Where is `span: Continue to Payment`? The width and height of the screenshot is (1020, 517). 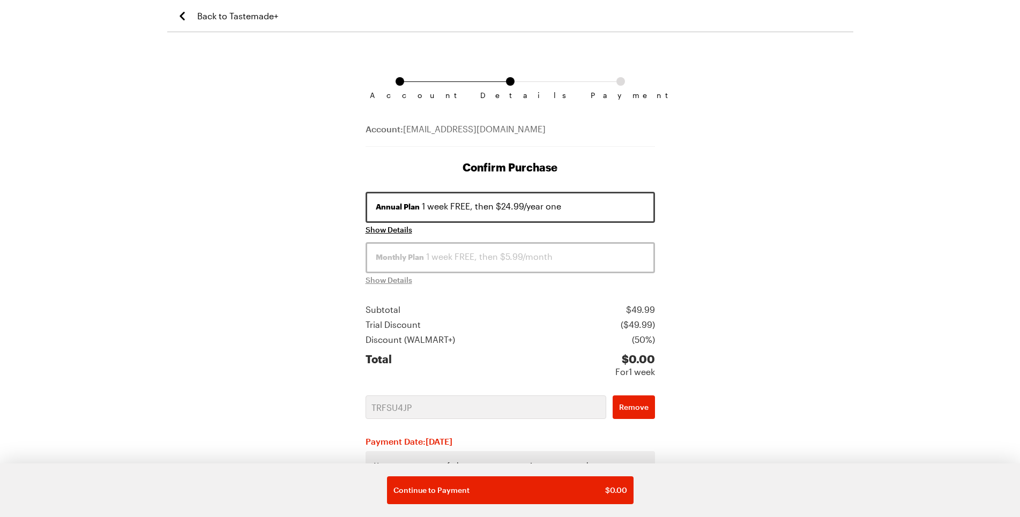
span: Continue to Payment is located at coordinates (432, 491).